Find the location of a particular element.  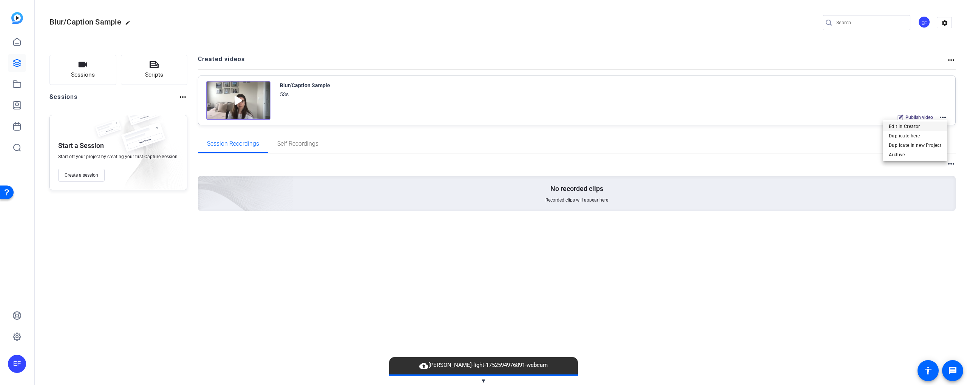

span: Edit in Creator is located at coordinates (915, 127).